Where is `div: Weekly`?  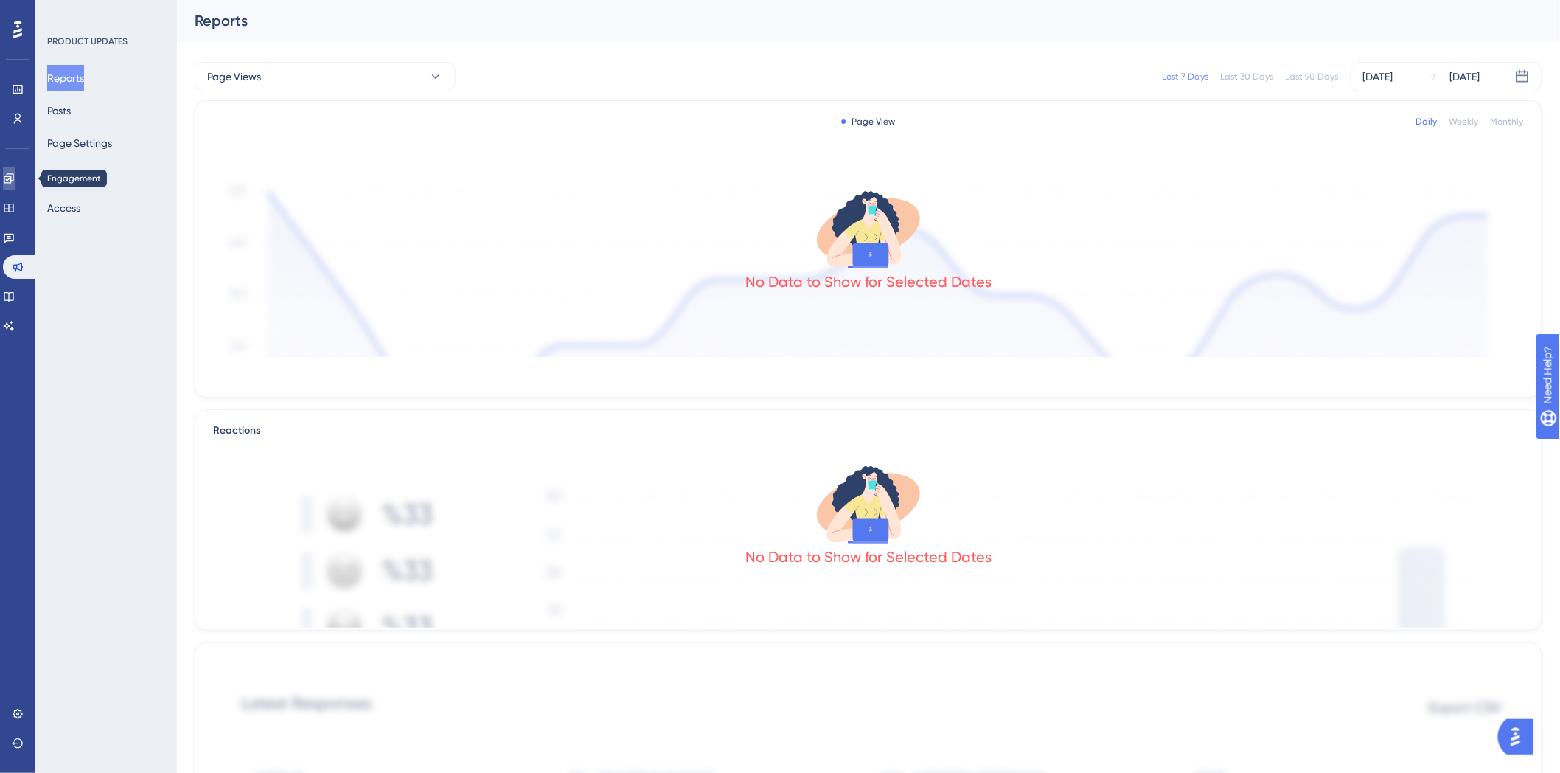 div: Weekly is located at coordinates (1464, 122).